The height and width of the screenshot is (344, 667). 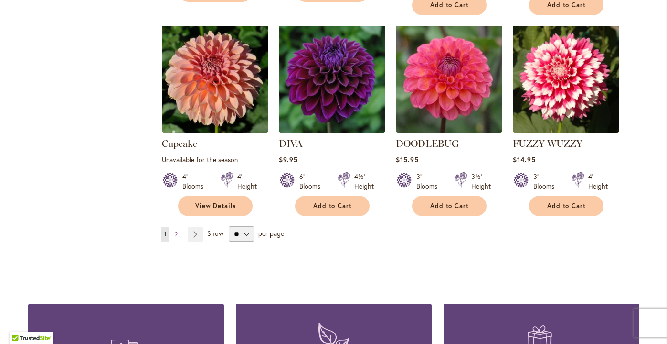 I want to click on span: $9.95, so click(x=289, y=159).